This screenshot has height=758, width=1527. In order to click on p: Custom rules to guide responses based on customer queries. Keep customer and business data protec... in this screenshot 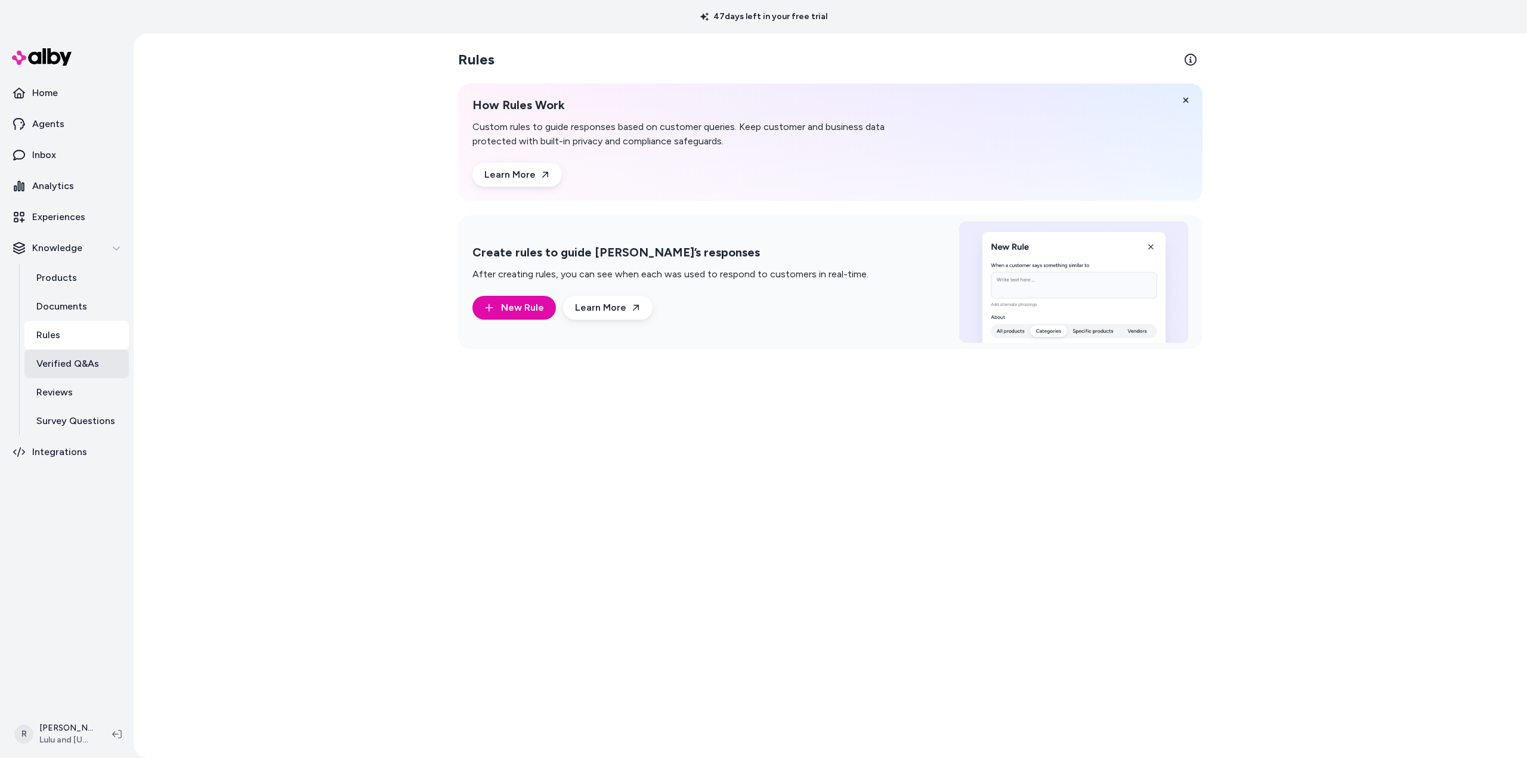, I will do `click(701, 134)`.